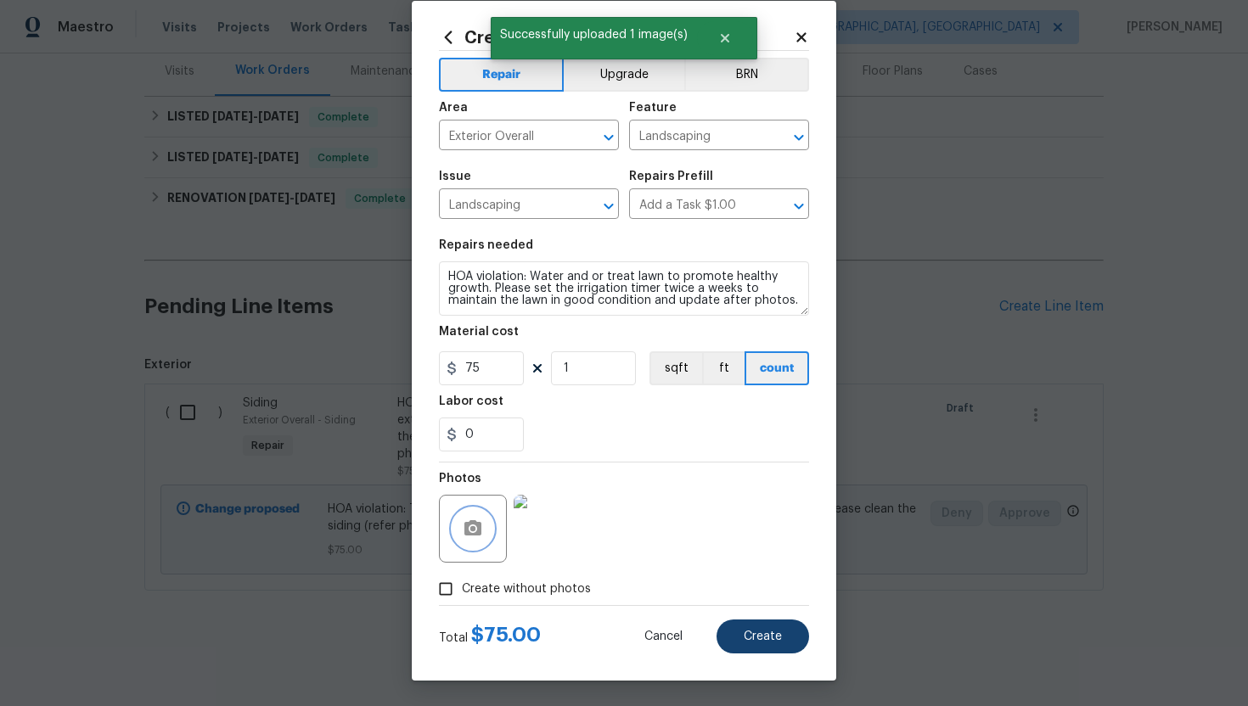 The height and width of the screenshot is (706, 1248). I want to click on h5: Photos, so click(460, 479).